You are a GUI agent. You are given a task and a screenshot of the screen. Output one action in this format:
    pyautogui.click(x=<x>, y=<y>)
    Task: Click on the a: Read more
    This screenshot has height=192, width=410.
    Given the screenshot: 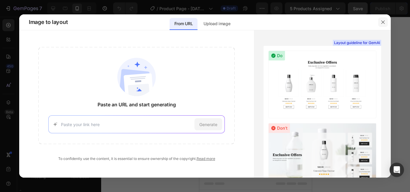 What is the action you would take?
    pyautogui.click(x=206, y=159)
    